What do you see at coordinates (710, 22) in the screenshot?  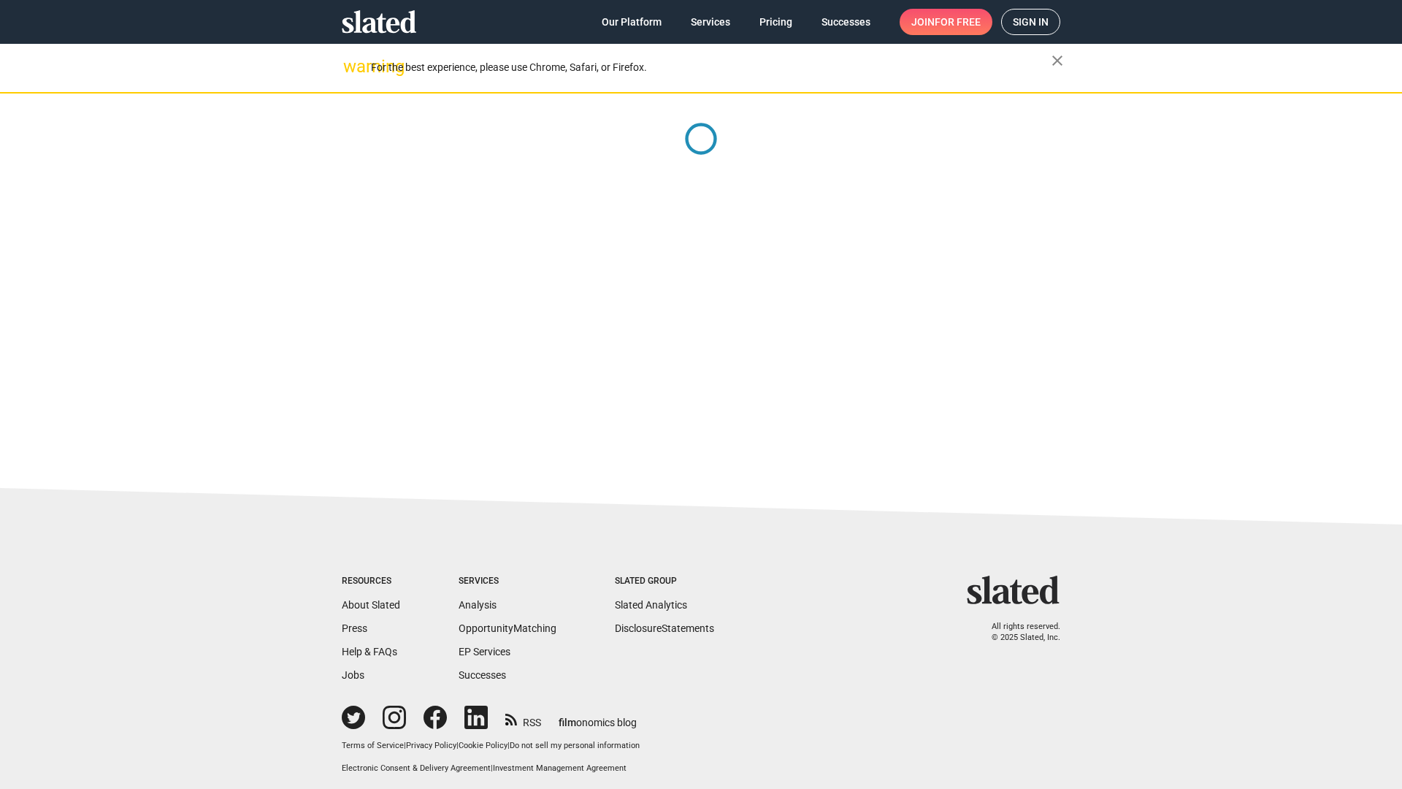 I see `a: Services` at bounding box center [710, 22].